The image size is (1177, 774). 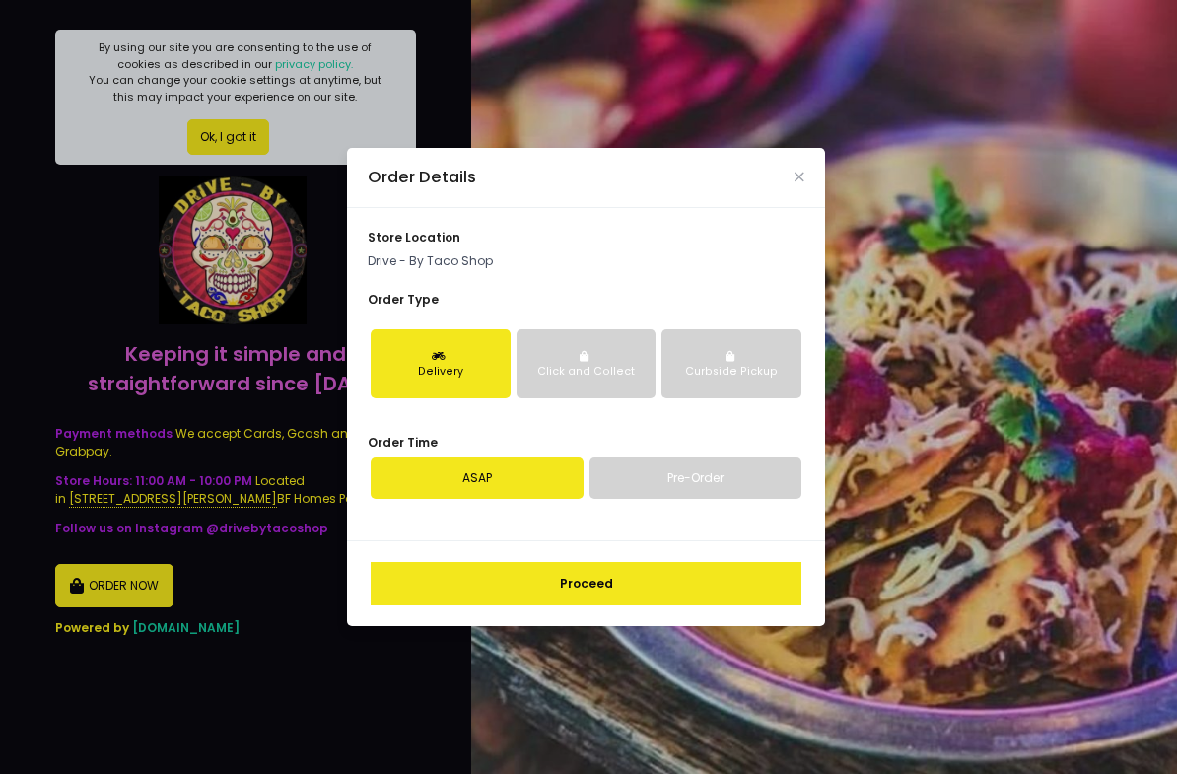 What do you see at coordinates (586, 584) in the screenshot?
I see `button: Proceed` at bounding box center [586, 584].